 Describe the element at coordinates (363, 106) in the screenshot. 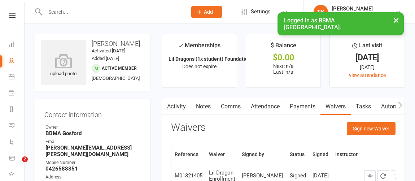

I see `a: Tasks` at that location.